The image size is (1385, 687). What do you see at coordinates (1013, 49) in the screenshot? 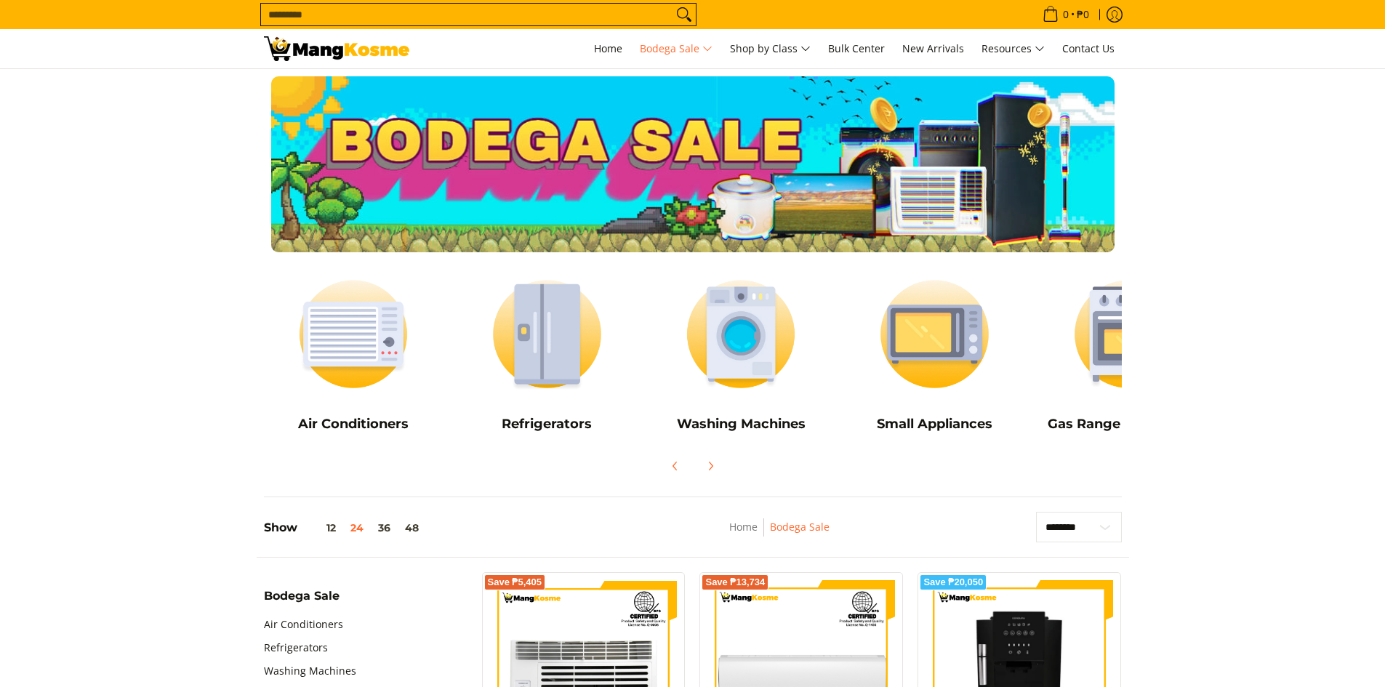
I see `span: Resources` at bounding box center [1013, 49].